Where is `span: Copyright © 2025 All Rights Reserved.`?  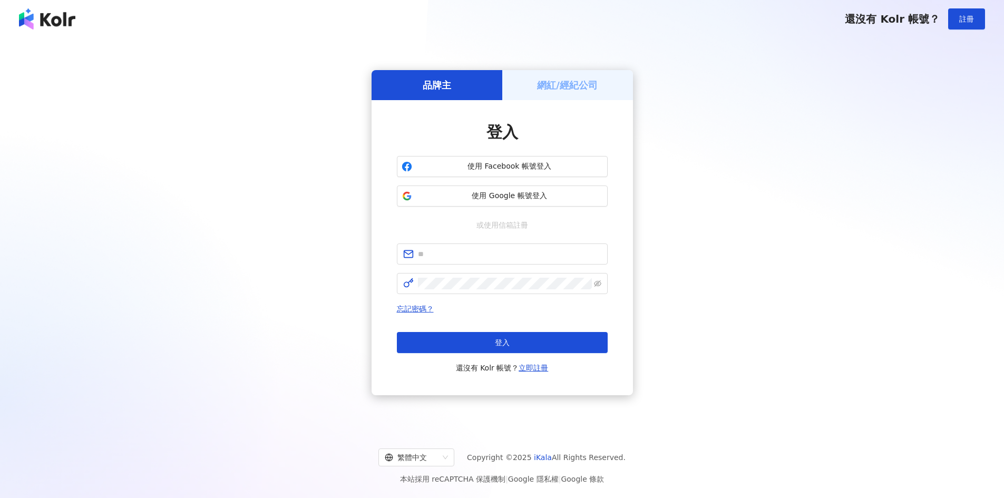 span: Copyright © 2025 All Rights Reserved. is located at coordinates (546, 457).